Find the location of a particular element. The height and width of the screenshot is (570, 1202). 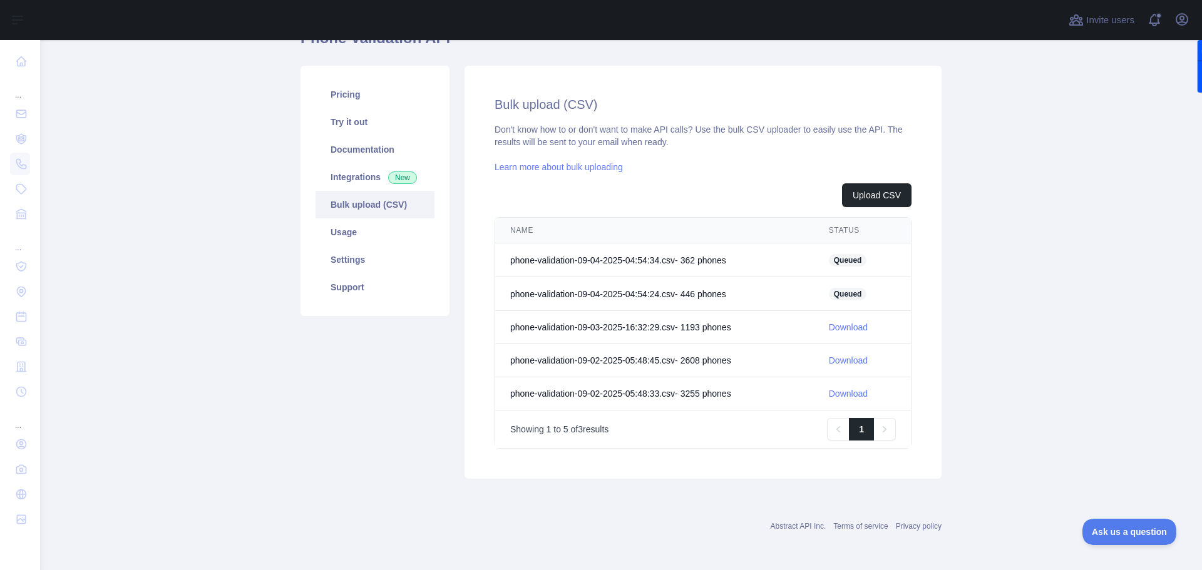

td: phone-validation-09-04-2025-04:54:24.csv - 446 phone s is located at coordinates (654, 294).